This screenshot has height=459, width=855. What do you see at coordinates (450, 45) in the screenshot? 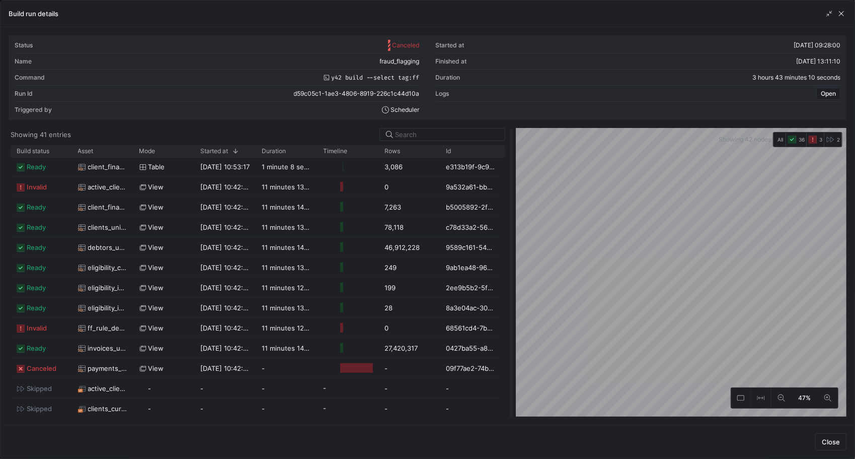
I see `div: Started at` at bounding box center [450, 45].